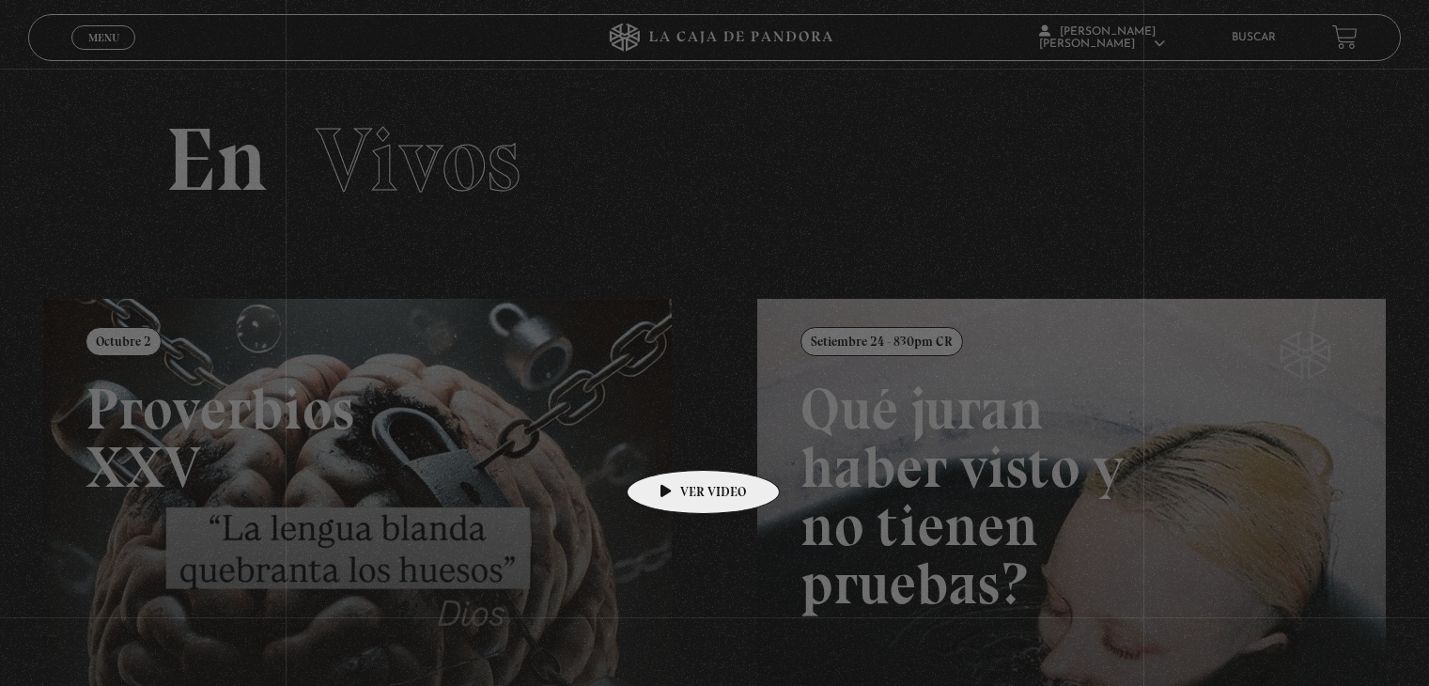 This screenshot has width=1429, height=686. What do you see at coordinates (103, 38) in the screenshot?
I see `span: Menu` at bounding box center [103, 38].